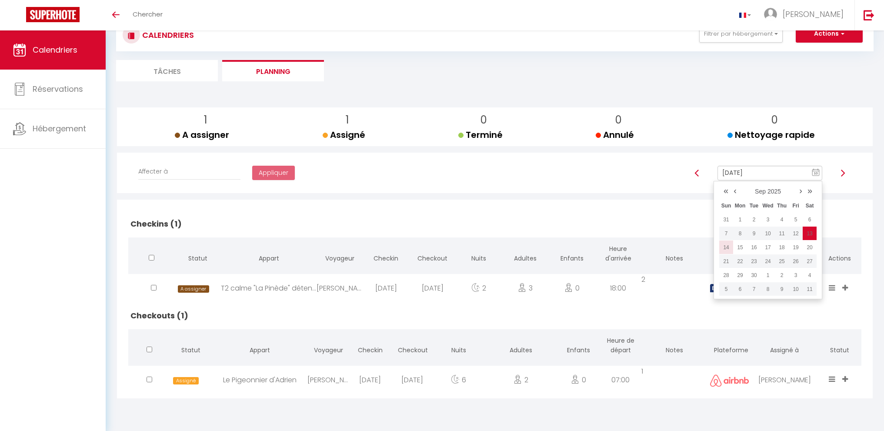 The height and width of the screenshot is (431, 884). What do you see at coordinates (740, 247) in the screenshot?
I see `td: Sep 15, 2025` at bounding box center [740, 247].